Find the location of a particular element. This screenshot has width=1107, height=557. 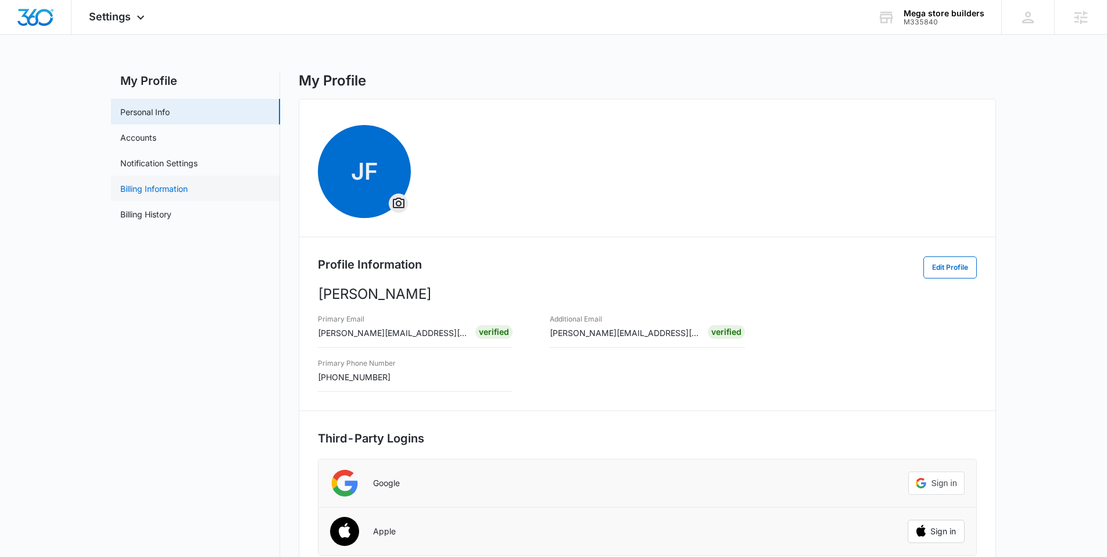

button: Overflow Menu is located at coordinates (399, 203).